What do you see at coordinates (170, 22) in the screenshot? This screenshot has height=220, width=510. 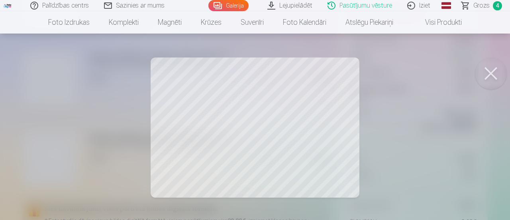 I see `a: Magnēti` at bounding box center [170, 22].